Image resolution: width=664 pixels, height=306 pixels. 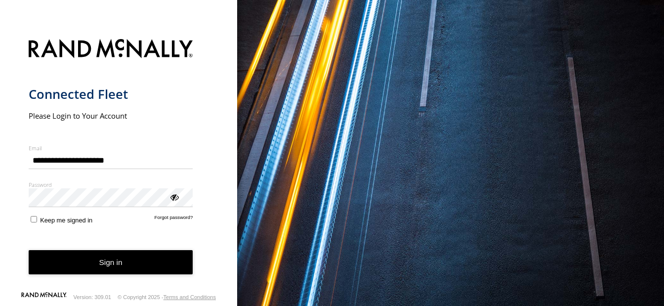 What do you see at coordinates (44, 297) in the screenshot?
I see `a: Visit our Website` at bounding box center [44, 297].